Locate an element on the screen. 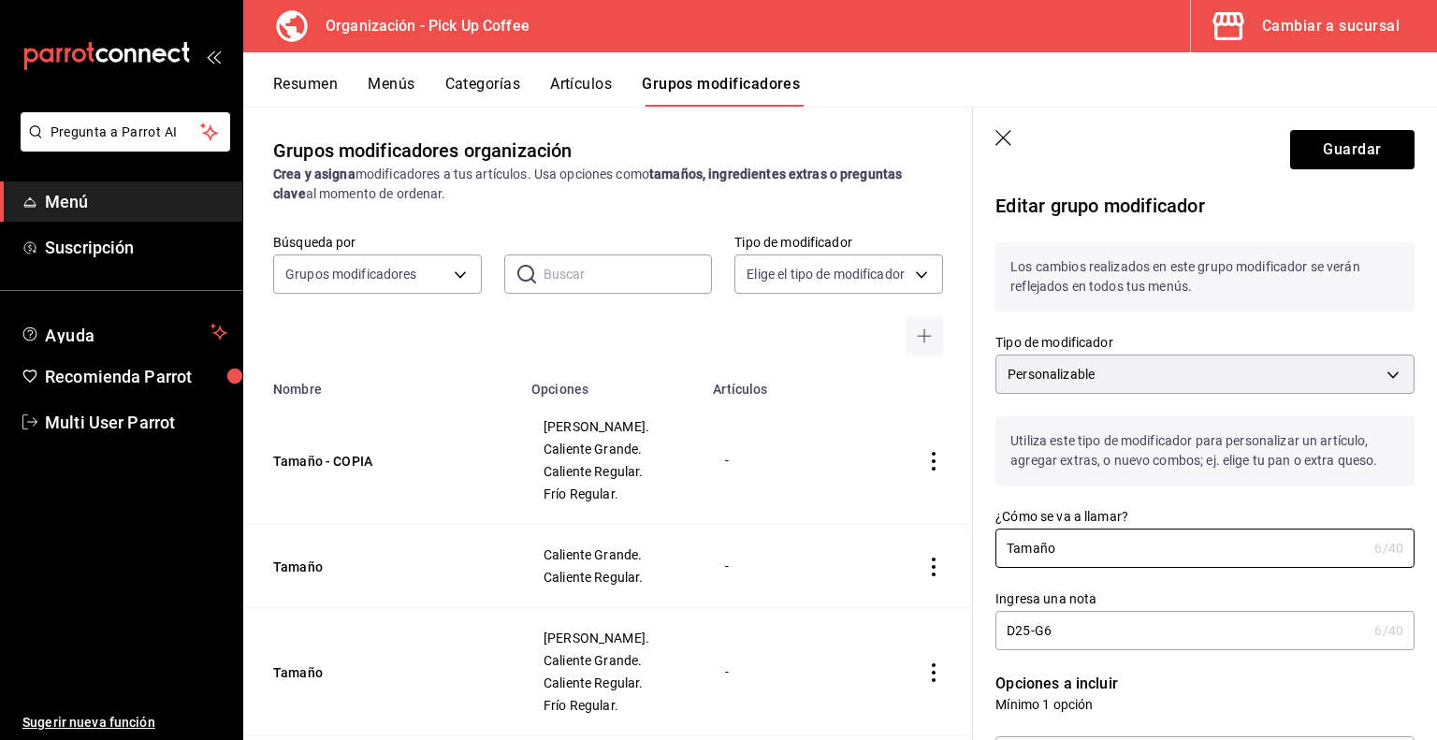 Image resolution: width=1437 pixels, height=740 pixels. div: modificadores a tus artículos. Usa opciones como al momento de ordenar. is located at coordinates (608, 184).